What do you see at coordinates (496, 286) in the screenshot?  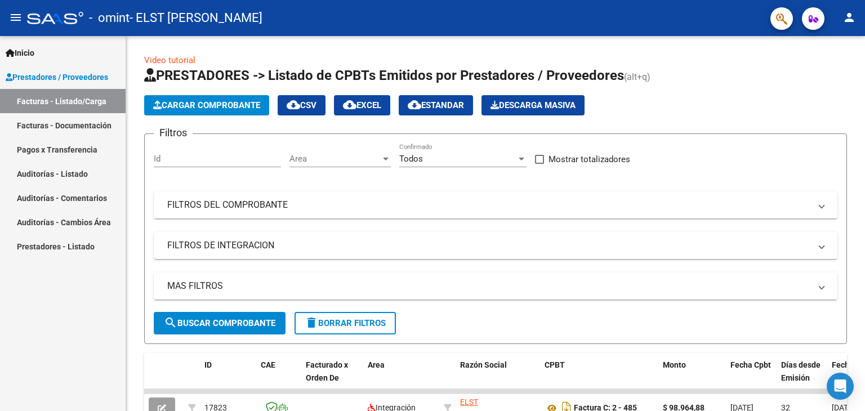 I see `mat-expansion-panel-header: MAS FILTROS` at bounding box center [496, 286].